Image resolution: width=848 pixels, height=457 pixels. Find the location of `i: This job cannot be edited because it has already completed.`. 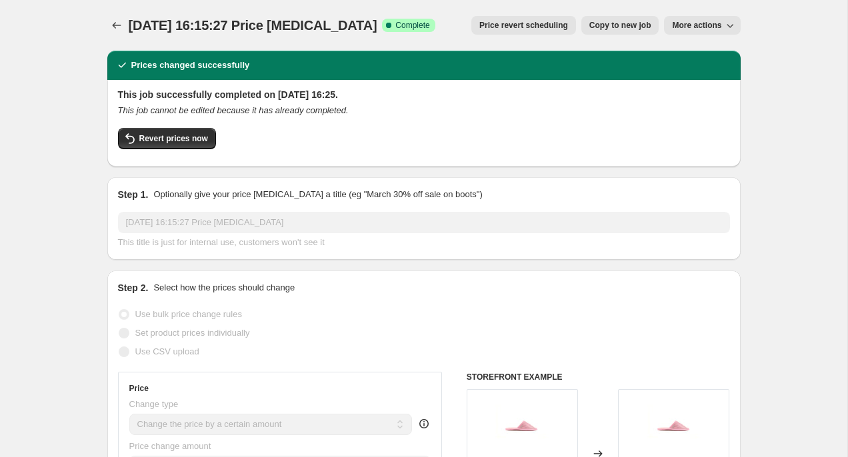

i: This job cannot be edited because it has already completed. is located at coordinates (233, 110).